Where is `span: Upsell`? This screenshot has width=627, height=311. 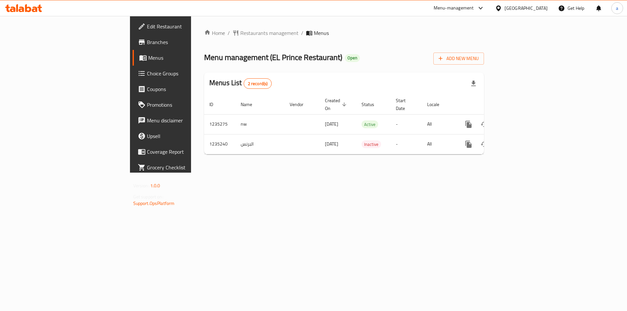
span: Upsell is located at coordinates (188, 136).